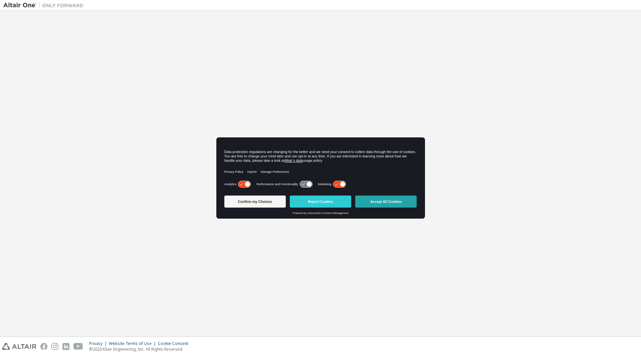 The width and height of the screenshot is (641, 356). I want to click on img: facebook.svg, so click(44, 346).